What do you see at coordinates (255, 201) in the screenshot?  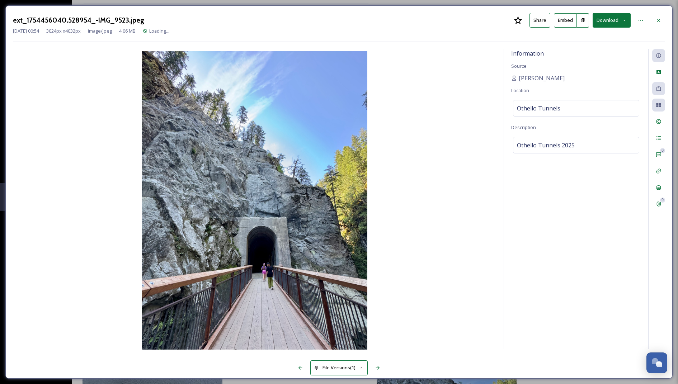 I see `img: -IMG_9523.jpeg` at bounding box center [255, 201].